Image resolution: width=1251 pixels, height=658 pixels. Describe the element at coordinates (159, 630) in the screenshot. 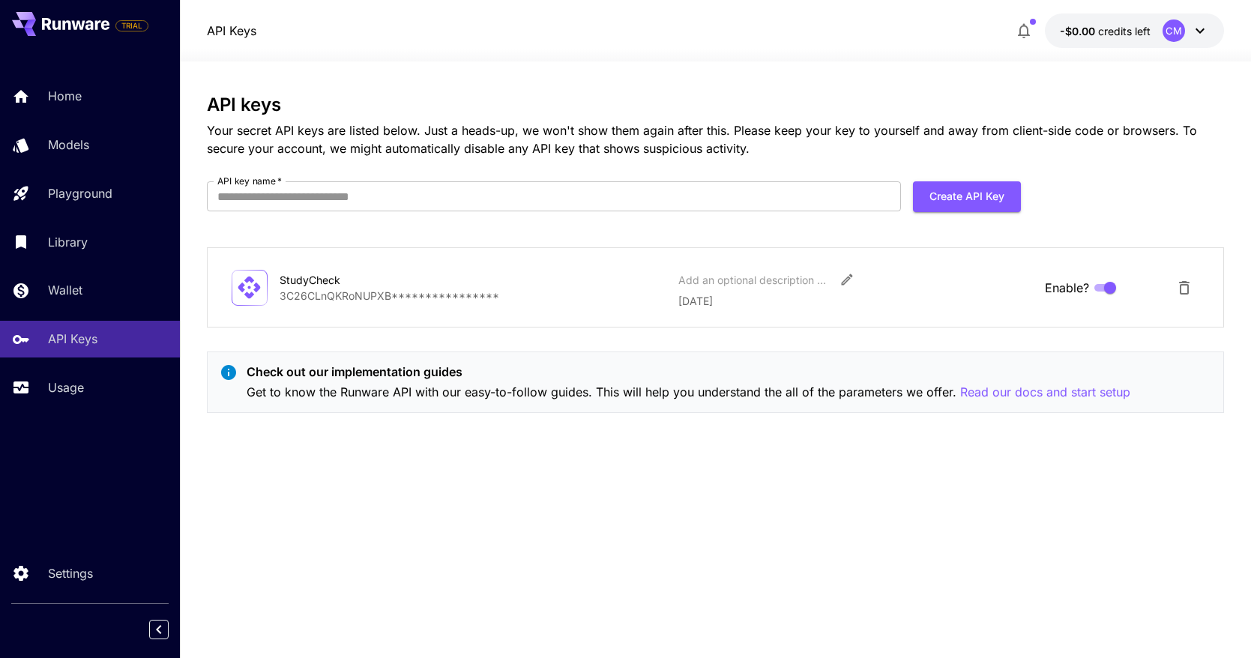

I see `button: Collapse sidebar` at that location.